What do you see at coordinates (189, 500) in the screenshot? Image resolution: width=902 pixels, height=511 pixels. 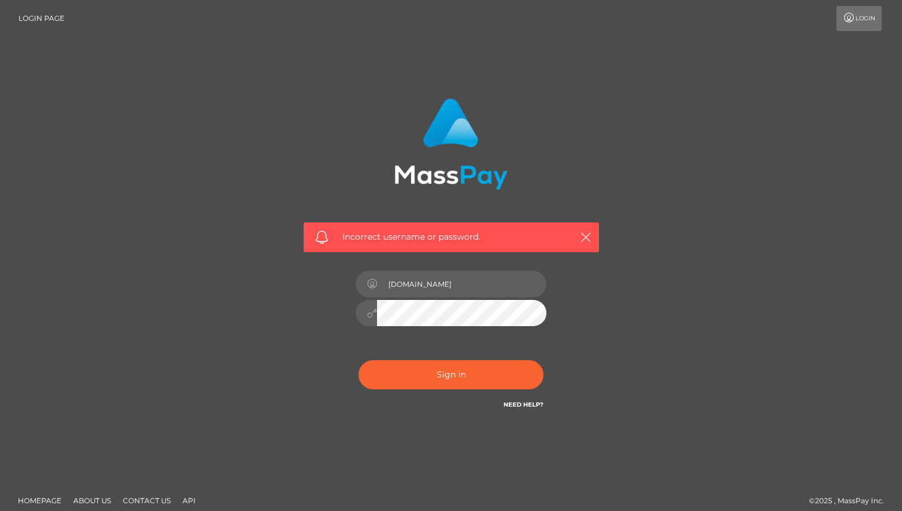 I see `a: API` at bounding box center [189, 500].